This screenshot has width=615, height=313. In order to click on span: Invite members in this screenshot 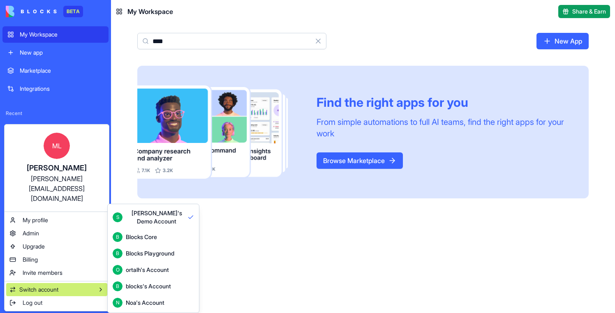, I will do `click(42, 273)`.